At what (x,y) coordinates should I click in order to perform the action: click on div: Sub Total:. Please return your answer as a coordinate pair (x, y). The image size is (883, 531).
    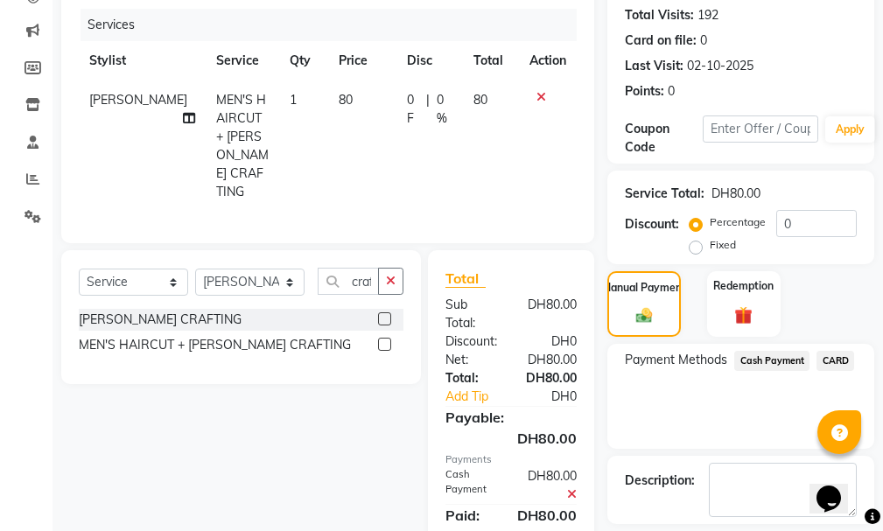
    Looking at the image, I should click on (471, 314).